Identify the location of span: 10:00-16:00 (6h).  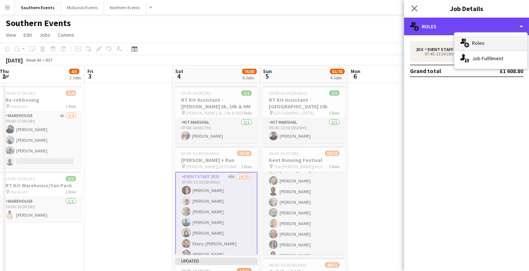
(20, 178).